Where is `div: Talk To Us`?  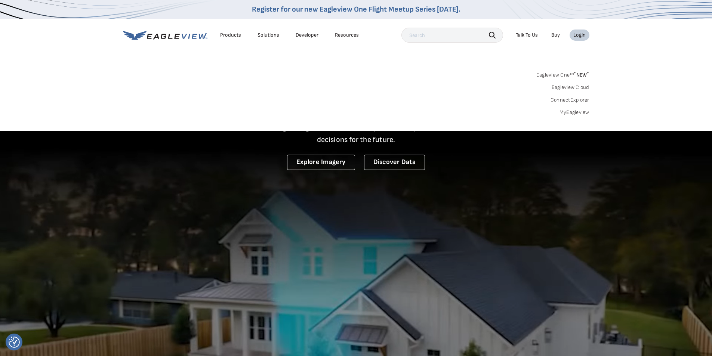 div: Talk To Us is located at coordinates (527, 35).